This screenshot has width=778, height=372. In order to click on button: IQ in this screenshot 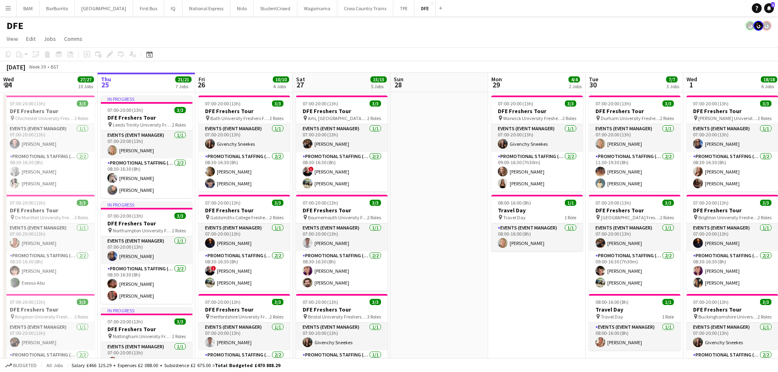, I will do `click(173, 8)`.